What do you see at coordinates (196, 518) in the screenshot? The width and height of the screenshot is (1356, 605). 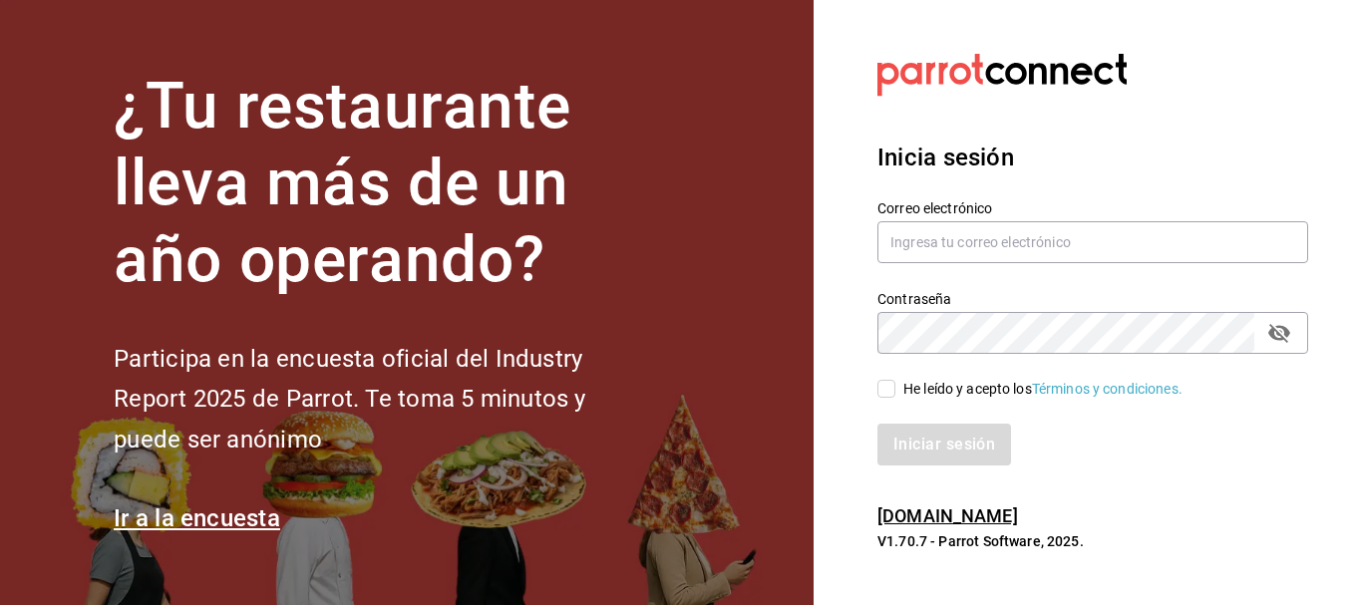 I see `a: Ir a la encuesta` at bounding box center [196, 518].